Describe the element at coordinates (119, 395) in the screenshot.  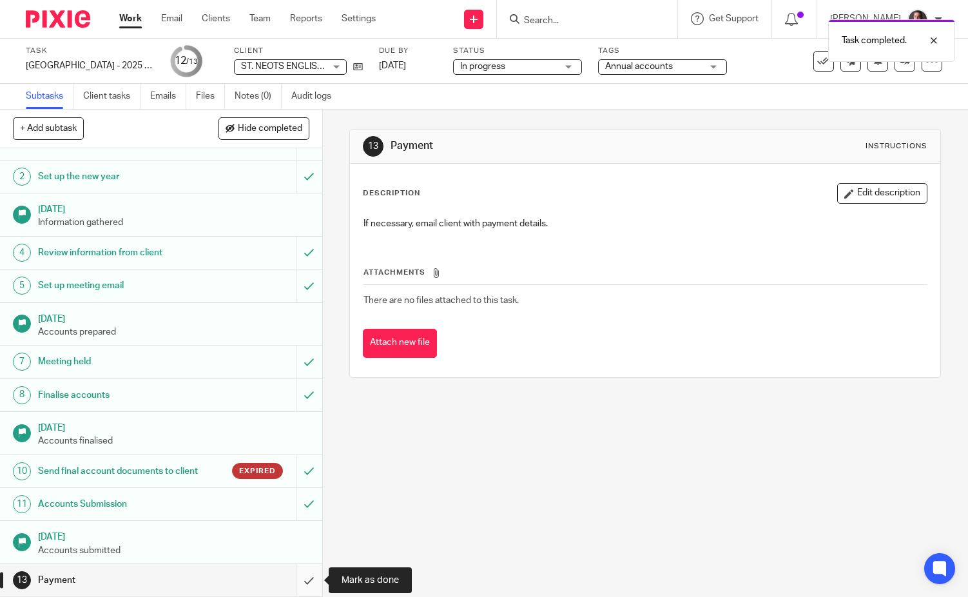
I see `h1: Finalise accounts` at that location.